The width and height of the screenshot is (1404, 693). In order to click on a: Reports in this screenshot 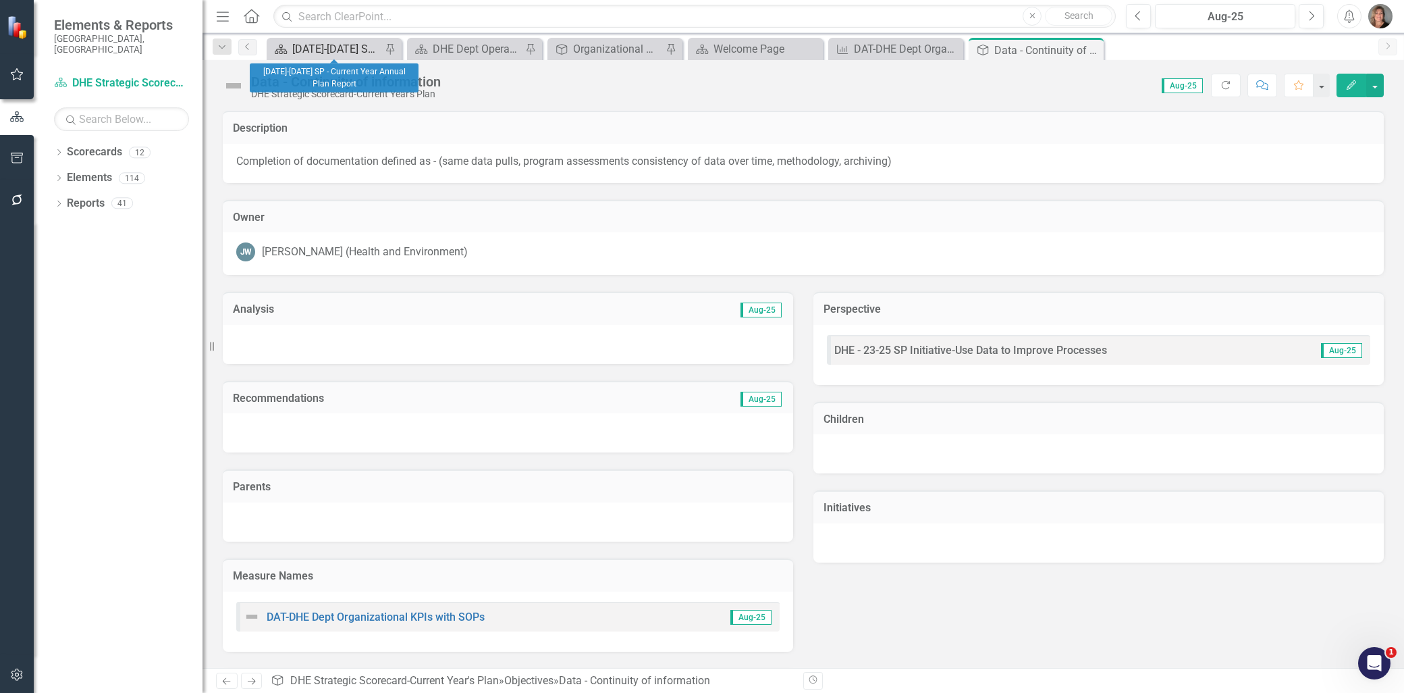, I will do `click(86, 203)`.